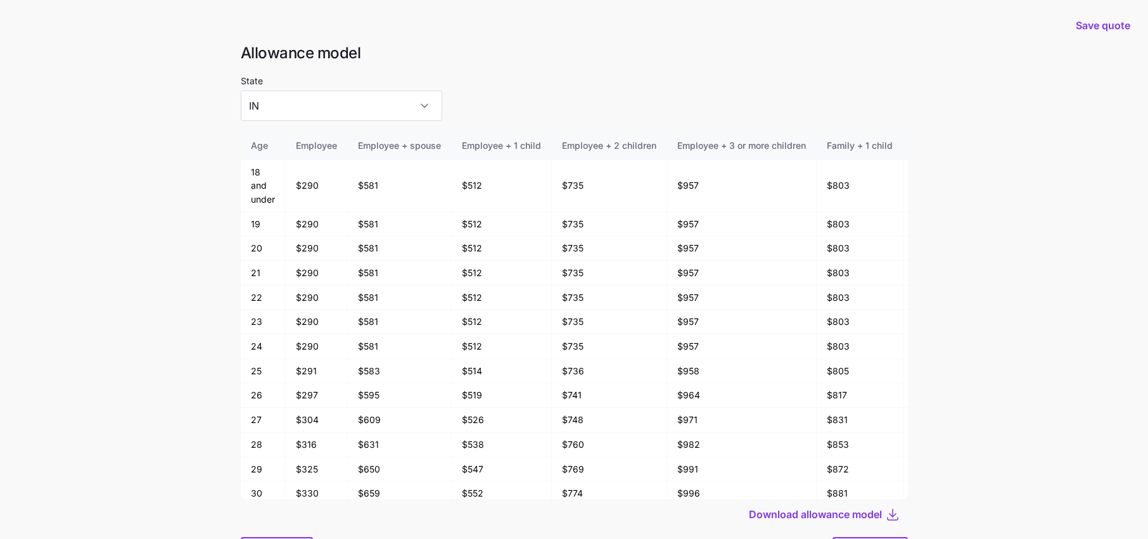  What do you see at coordinates (263, 146) in the screenshot?
I see `div: Age` at bounding box center [263, 146].